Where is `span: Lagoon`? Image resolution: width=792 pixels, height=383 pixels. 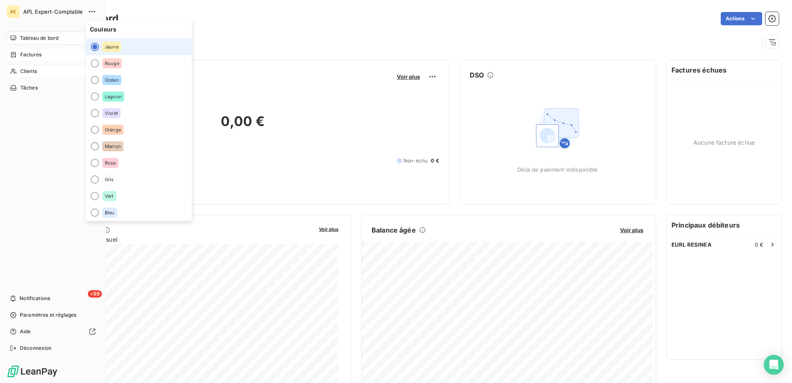
span: Lagoon is located at coordinates (113, 96).